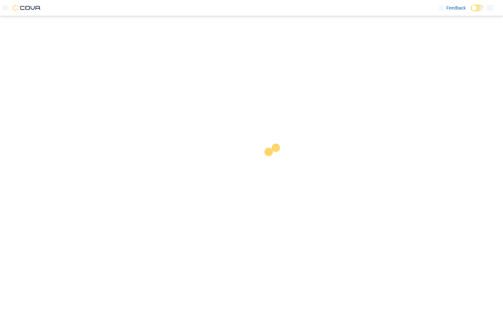  Describe the element at coordinates (27, 8) in the screenshot. I see `img: Cova` at that location.